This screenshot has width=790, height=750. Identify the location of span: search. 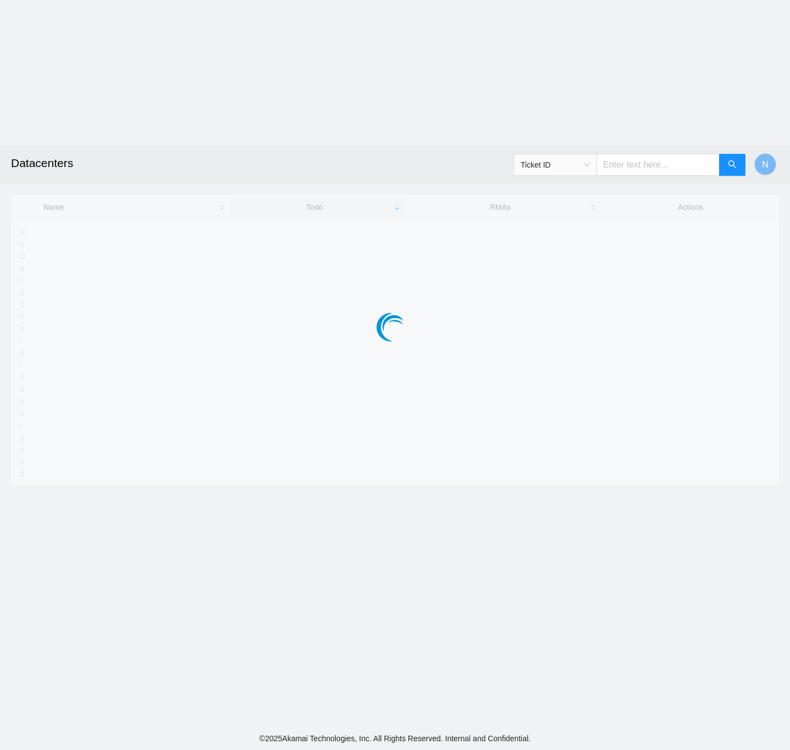
(732, 165).